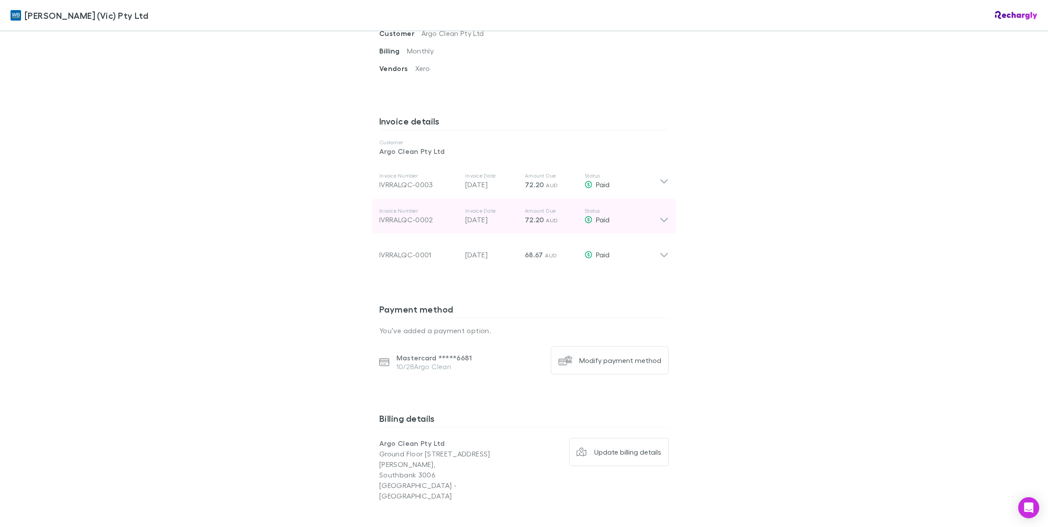 The height and width of the screenshot is (527, 1048). I want to click on button: Modify payment method, so click(610, 360).